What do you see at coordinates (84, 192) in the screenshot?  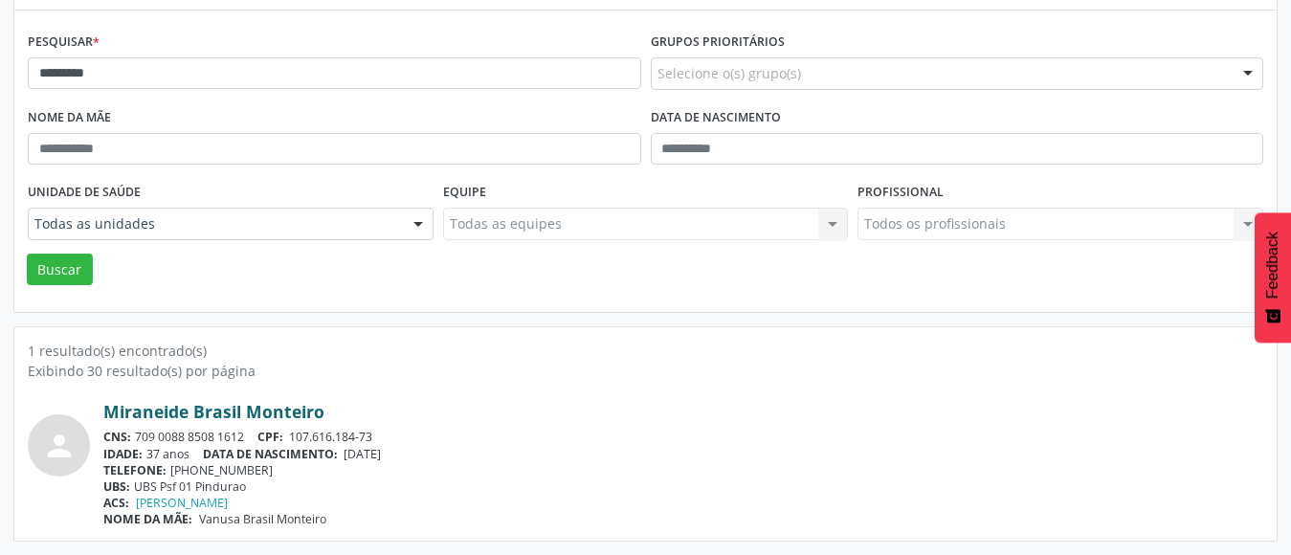 I see `label: Unidade de saúde` at bounding box center [84, 192].